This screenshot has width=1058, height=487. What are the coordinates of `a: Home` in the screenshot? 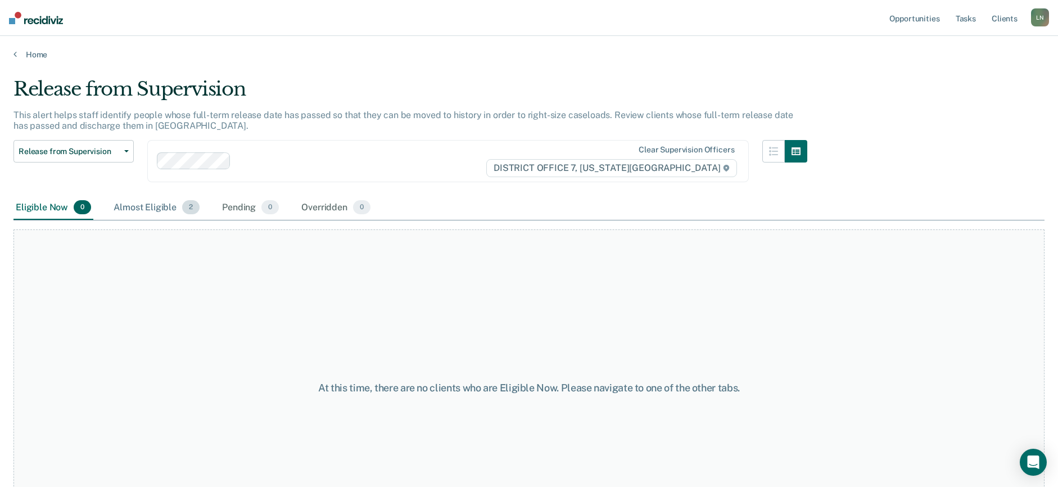 It's located at (529, 55).